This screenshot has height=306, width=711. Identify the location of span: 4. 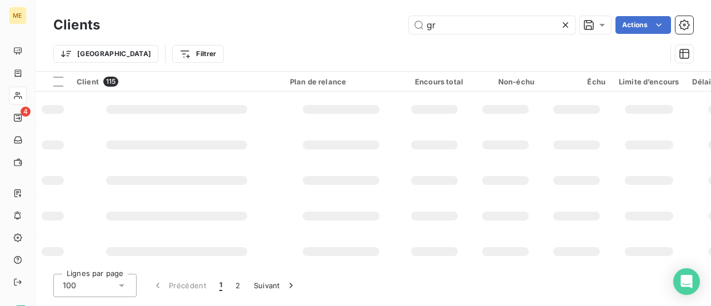
(26, 112).